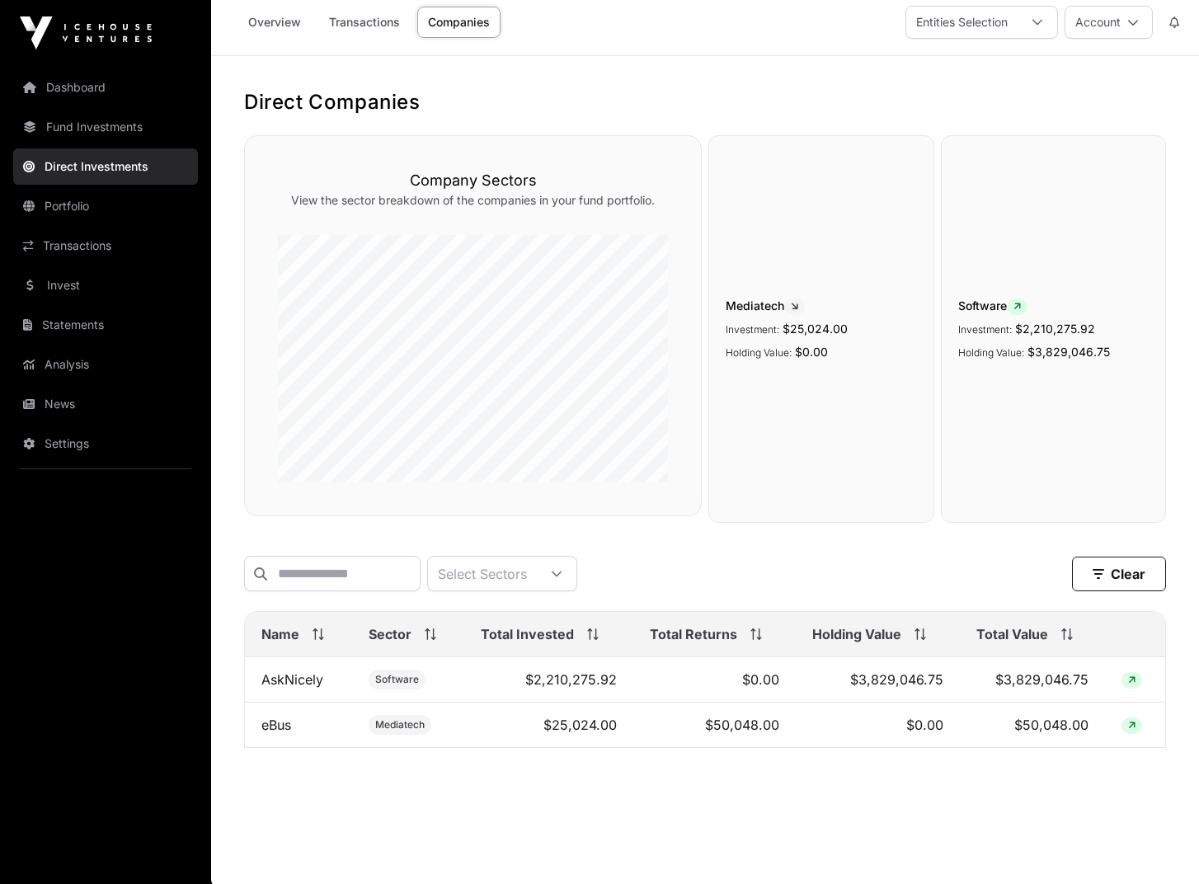 The height and width of the screenshot is (884, 1199). Describe the element at coordinates (482, 573) in the screenshot. I see `div: Select Sectors` at that location.